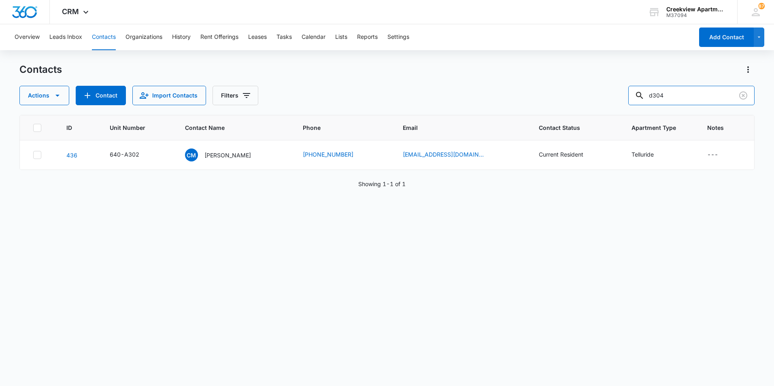  What do you see at coordinates (451, 155) in the screenshot?
I see `div: Email - carlamart23@yahoo.com - Select to Edit Field` at bounding box center [451, 155].